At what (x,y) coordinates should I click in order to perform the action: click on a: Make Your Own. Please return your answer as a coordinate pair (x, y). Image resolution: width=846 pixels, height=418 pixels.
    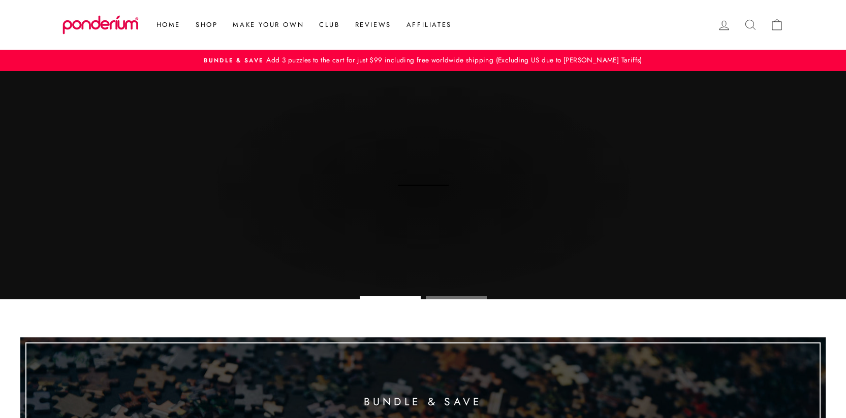
    Looking at the image, I should click on (268, 25).